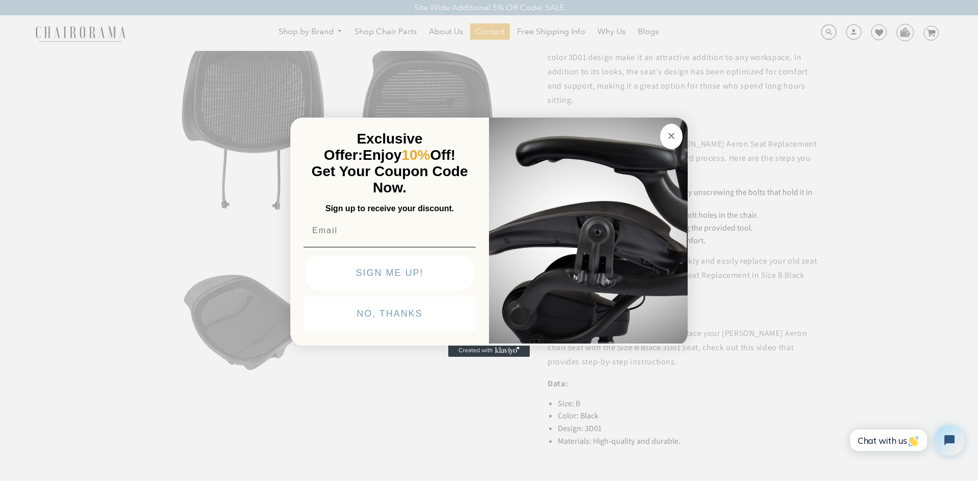 The image size is (978, 482). What do you see at coordinates (588, 230) in the screenshot?
I see `img: 92d77583-a095-41f6-84e7-858462e0427a.jpeg` at bounding box center [588, 230].